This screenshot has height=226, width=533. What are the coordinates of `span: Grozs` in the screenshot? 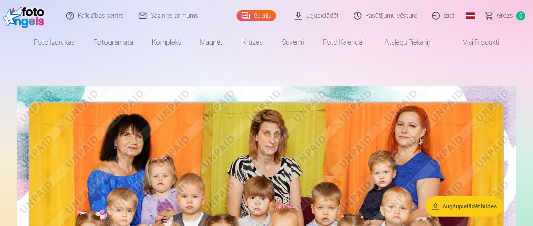 It's located at (505, 16).